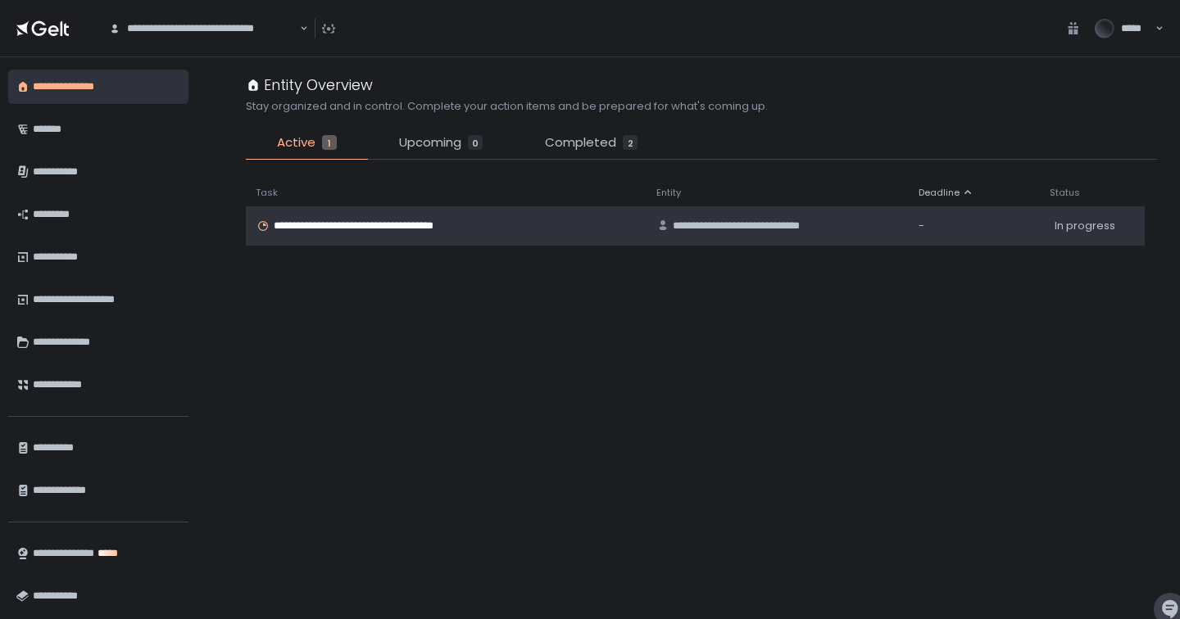  What do you see at coordinates (1085, 226) in the screenshot?
I see `span: In progress` at bounding box center [1085, 226].